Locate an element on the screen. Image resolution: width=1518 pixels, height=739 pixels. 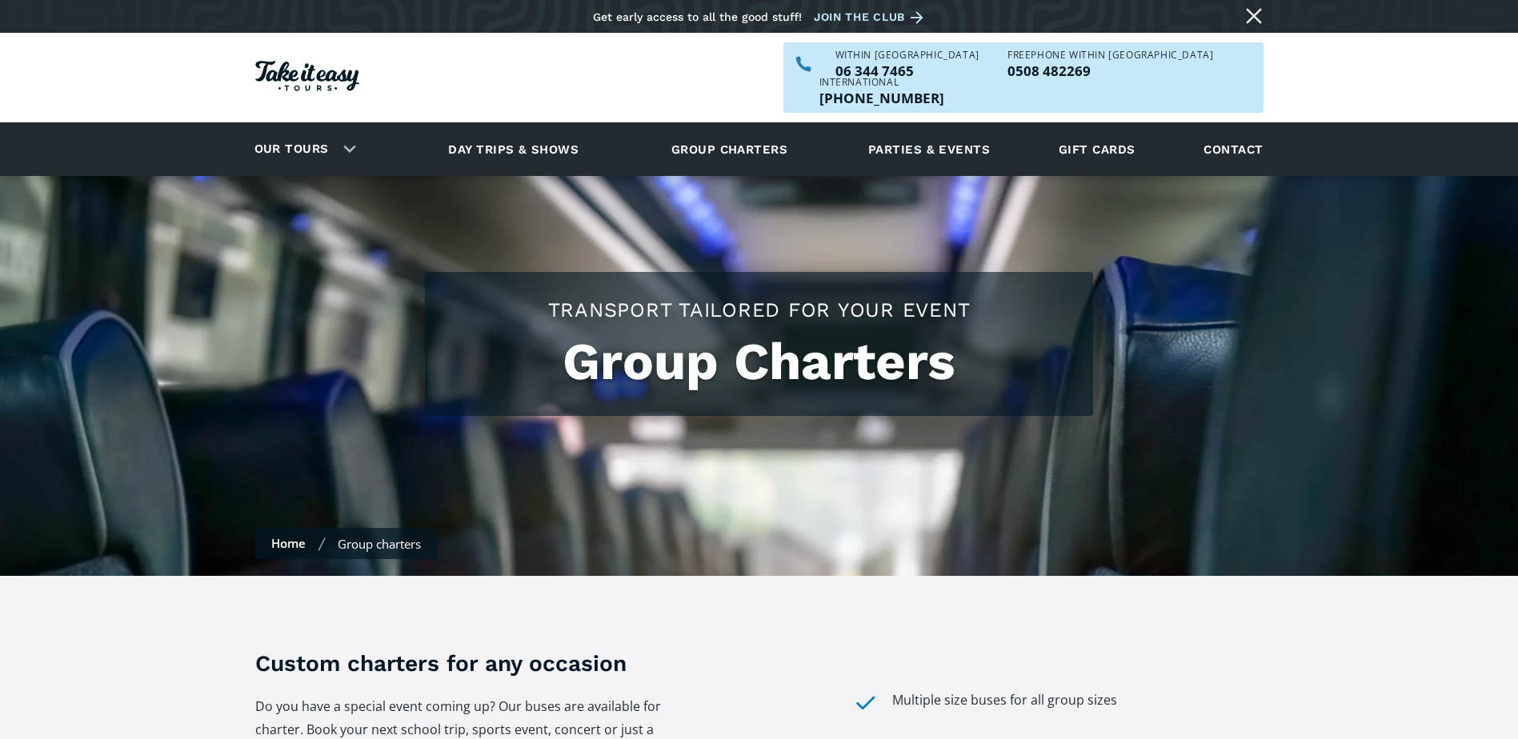
h3: Custom charters for any occasion is located at coordinates (460, 663).